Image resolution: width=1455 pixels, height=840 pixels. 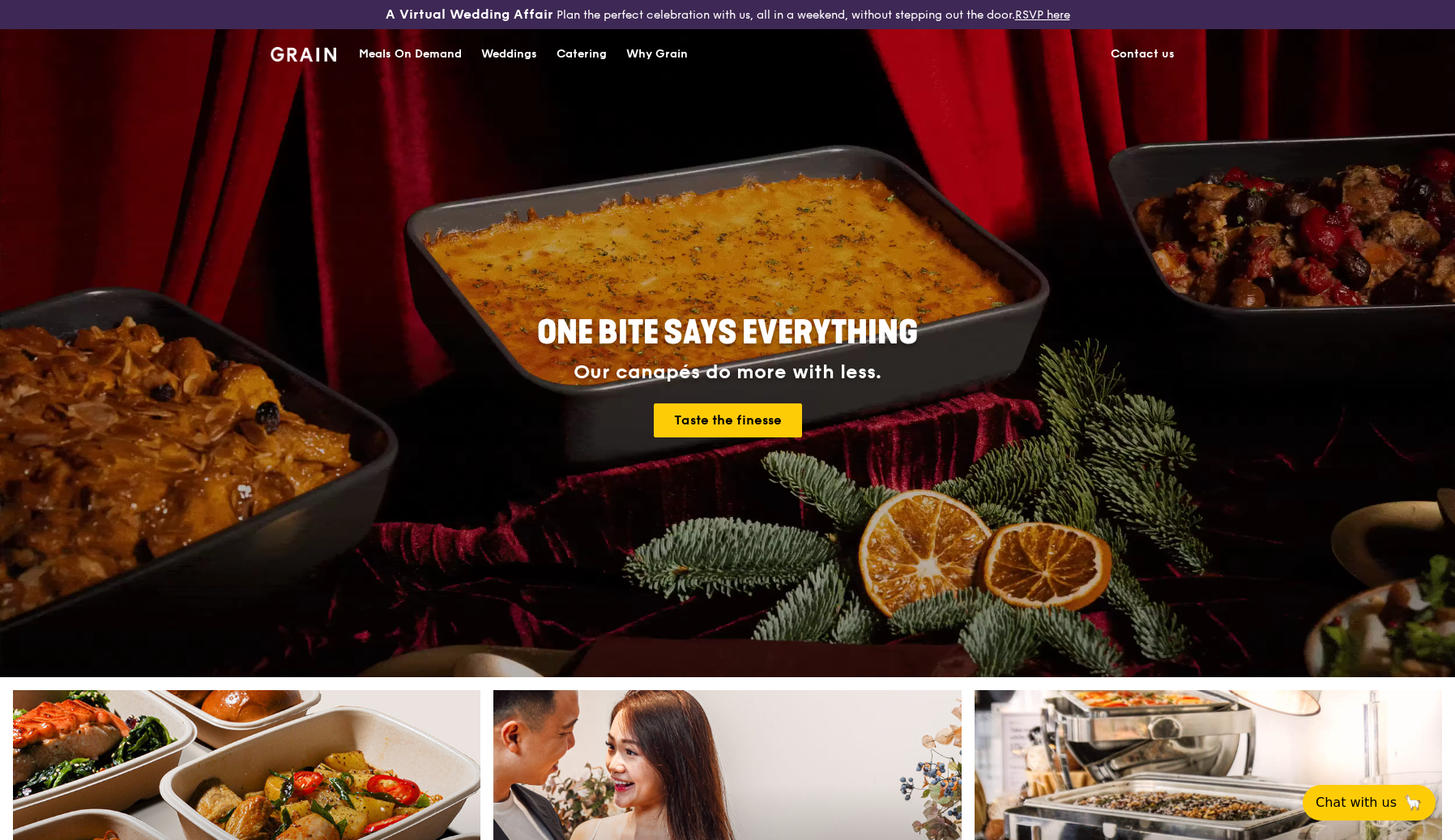 I want to click on span: ONE BITE SAYS EVERYTHING, so click(x=728, y=332).